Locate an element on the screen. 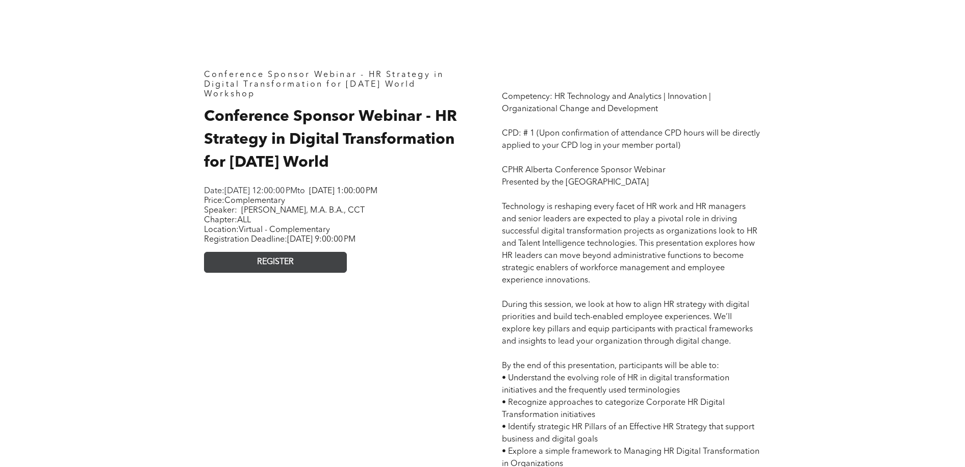  a: REGISTER is located at coordinates (276, 262).